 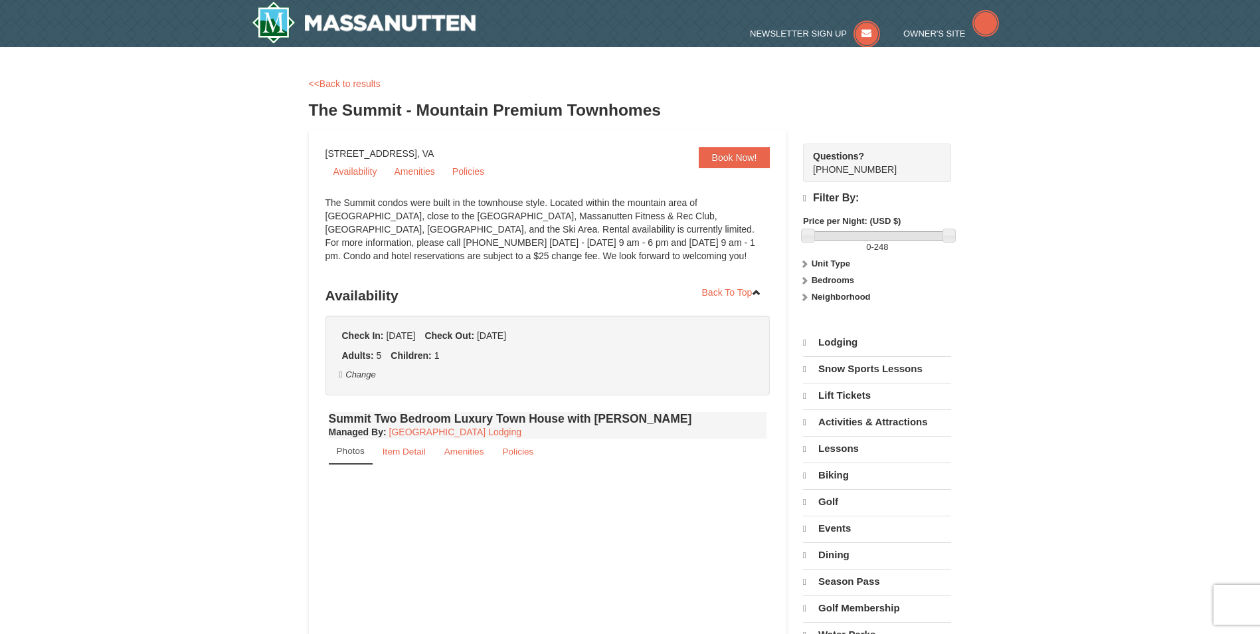 What do you see at coordinates (630, 110) in the screenshot?
I see `h3: The Summit - Mountain Premium Townhomes` at bounding box center [630, 110].